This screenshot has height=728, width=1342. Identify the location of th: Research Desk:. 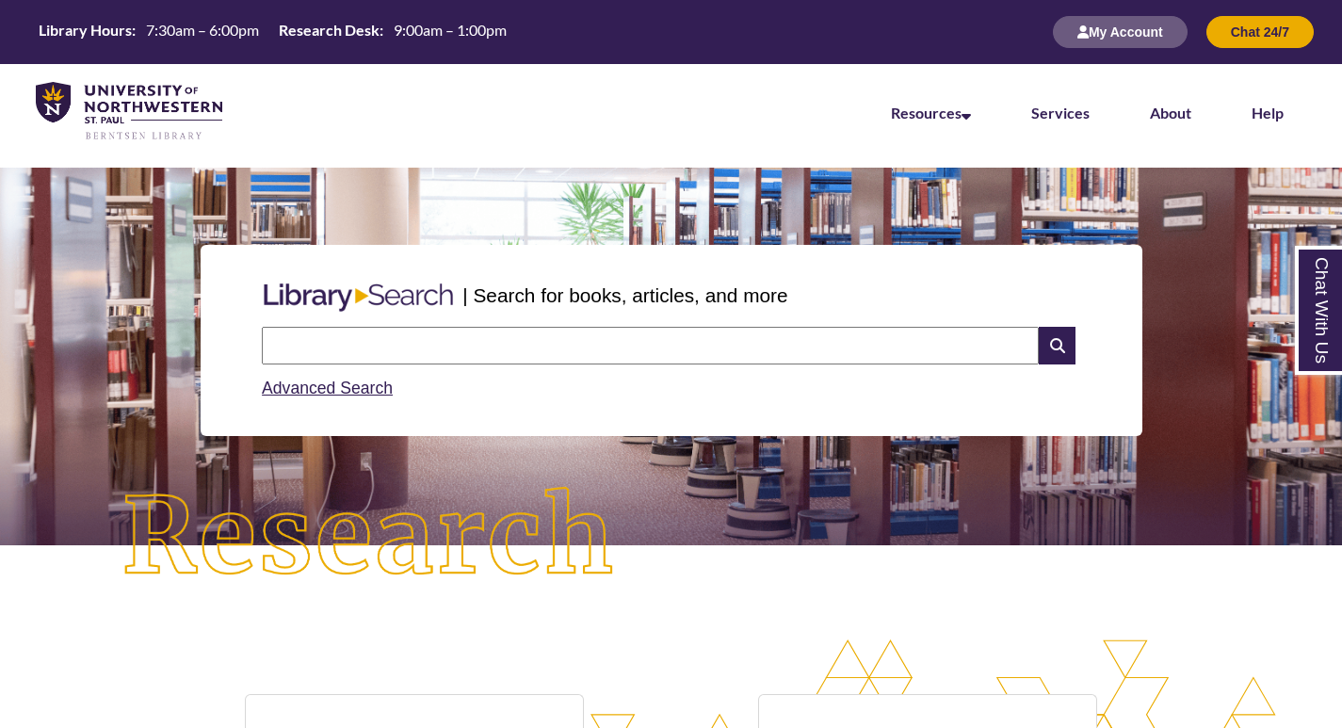
(329, 30).